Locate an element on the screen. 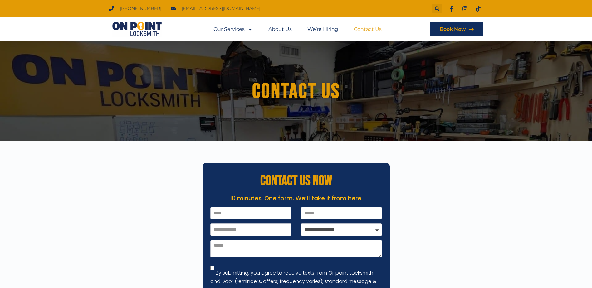 This screenshot has height=288, width=592. span: Book Now is located at coordinates (452, 29).